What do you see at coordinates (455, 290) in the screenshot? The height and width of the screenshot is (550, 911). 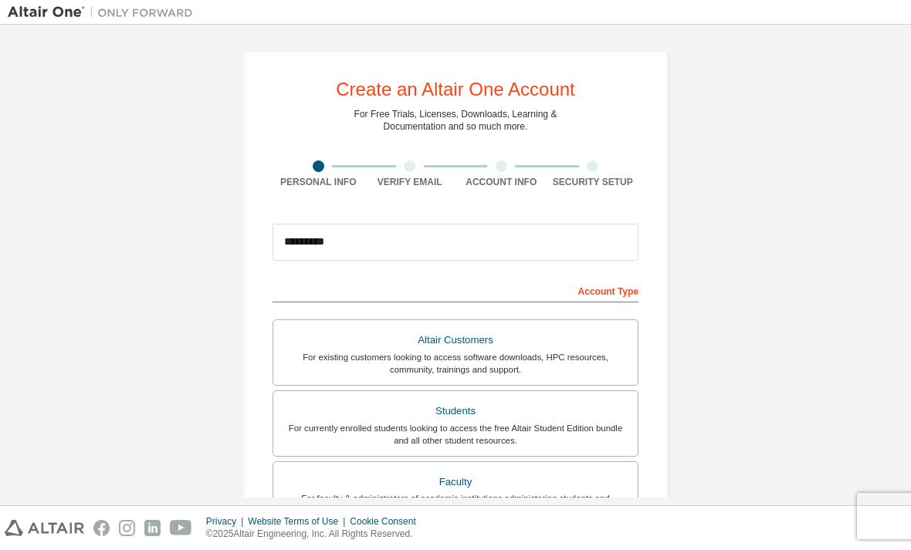 I see `div: Account Type` at bounding box center [455, 290].